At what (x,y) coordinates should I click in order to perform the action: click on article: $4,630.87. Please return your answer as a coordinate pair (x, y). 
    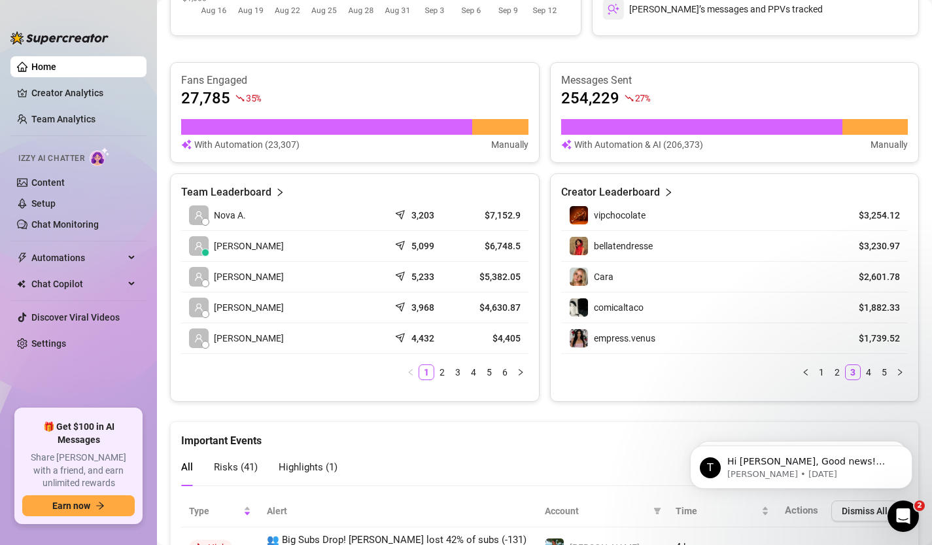
    Looking at the image, I should click on (493, 307).